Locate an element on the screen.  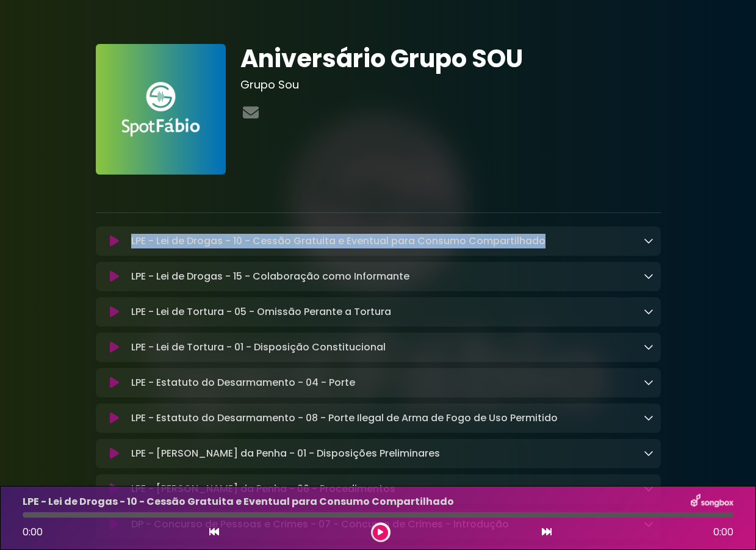
h3: Grupo Sou is located at coordinates (451, 85).